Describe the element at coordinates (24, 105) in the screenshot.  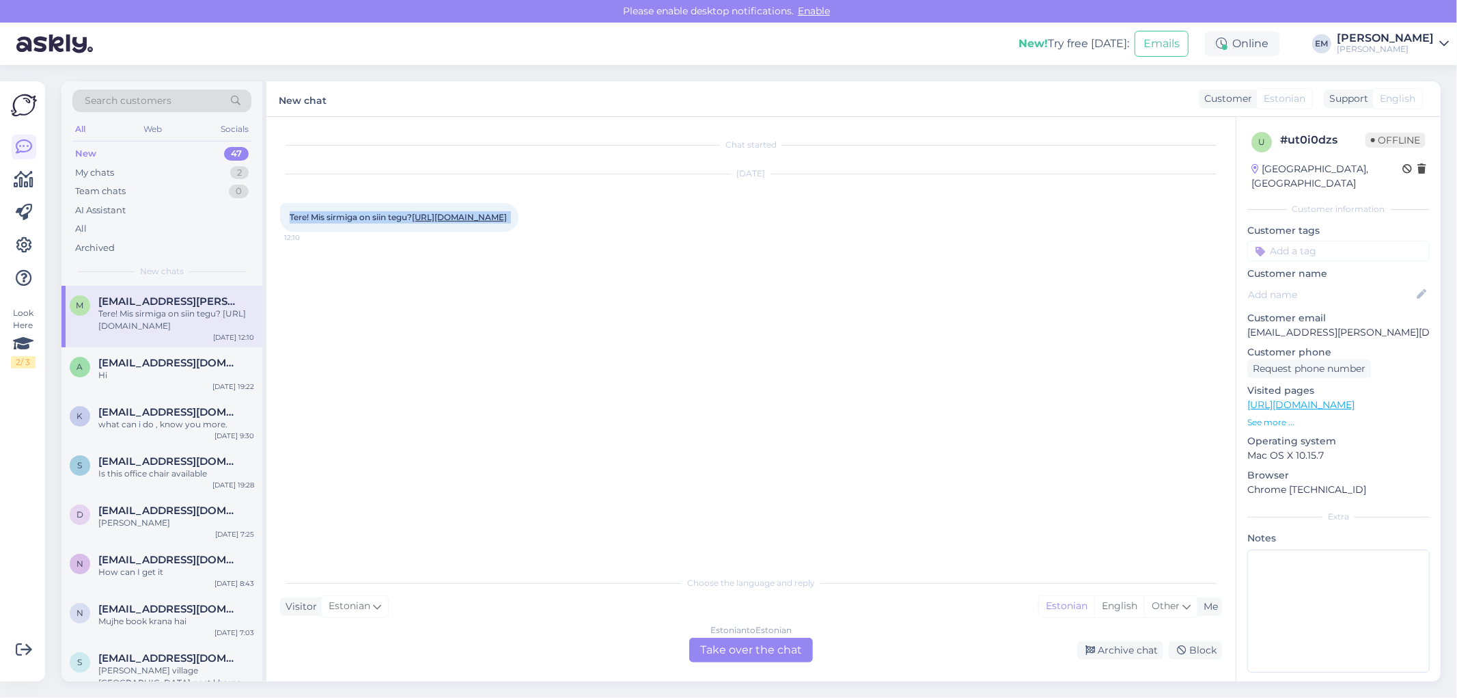
I see `img: Askly Logo` at that location.